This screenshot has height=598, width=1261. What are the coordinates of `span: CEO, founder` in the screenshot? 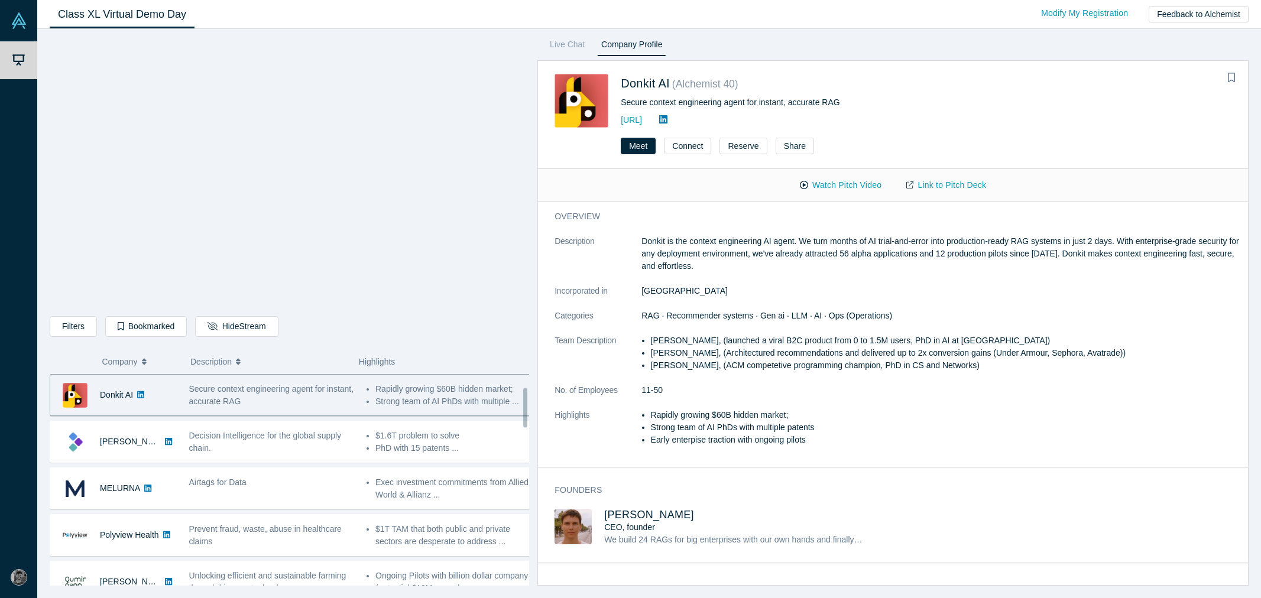 It's located at (630, 527).